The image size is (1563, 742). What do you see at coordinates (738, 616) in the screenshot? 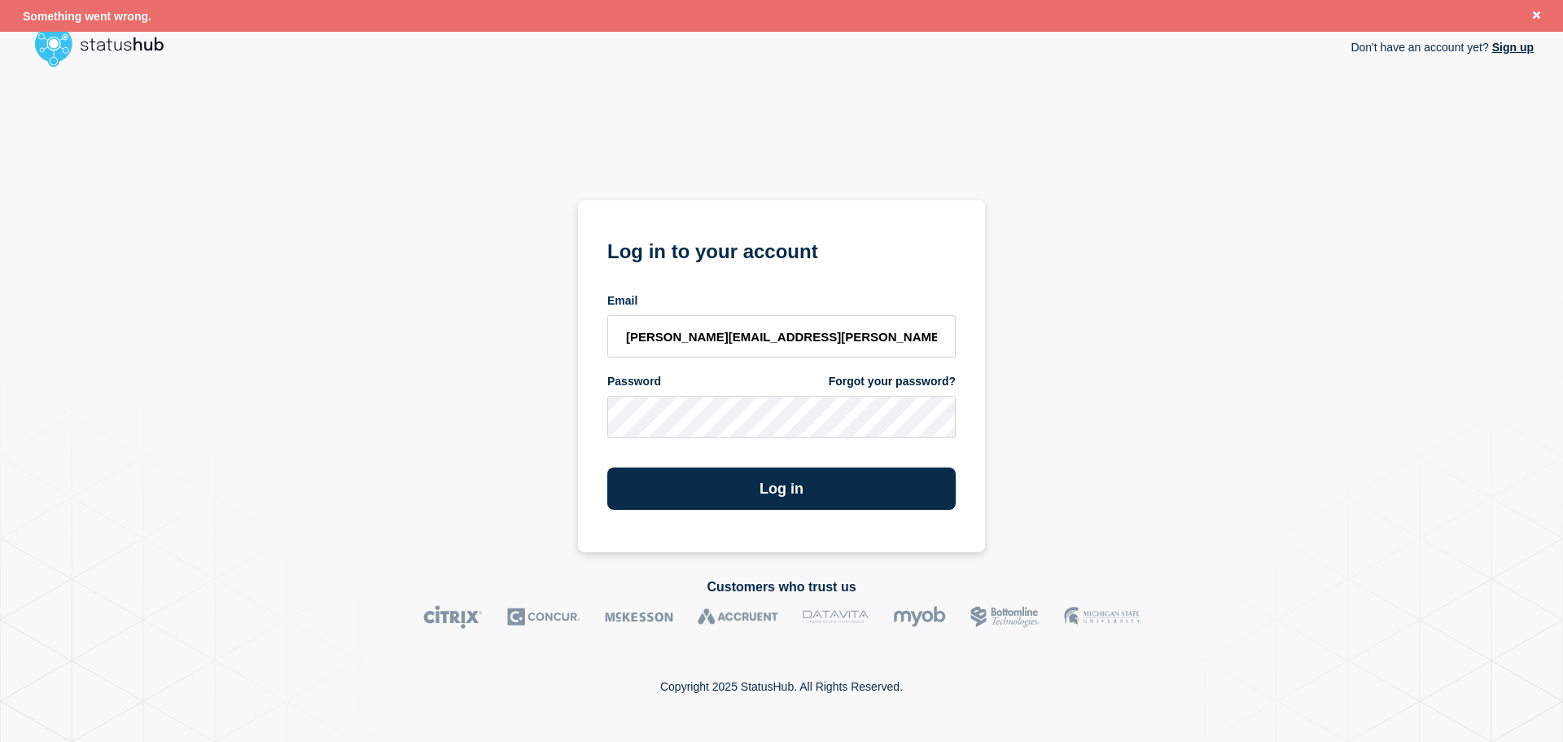
I see `img: Accruent logo` at bounding box center [738, 616].